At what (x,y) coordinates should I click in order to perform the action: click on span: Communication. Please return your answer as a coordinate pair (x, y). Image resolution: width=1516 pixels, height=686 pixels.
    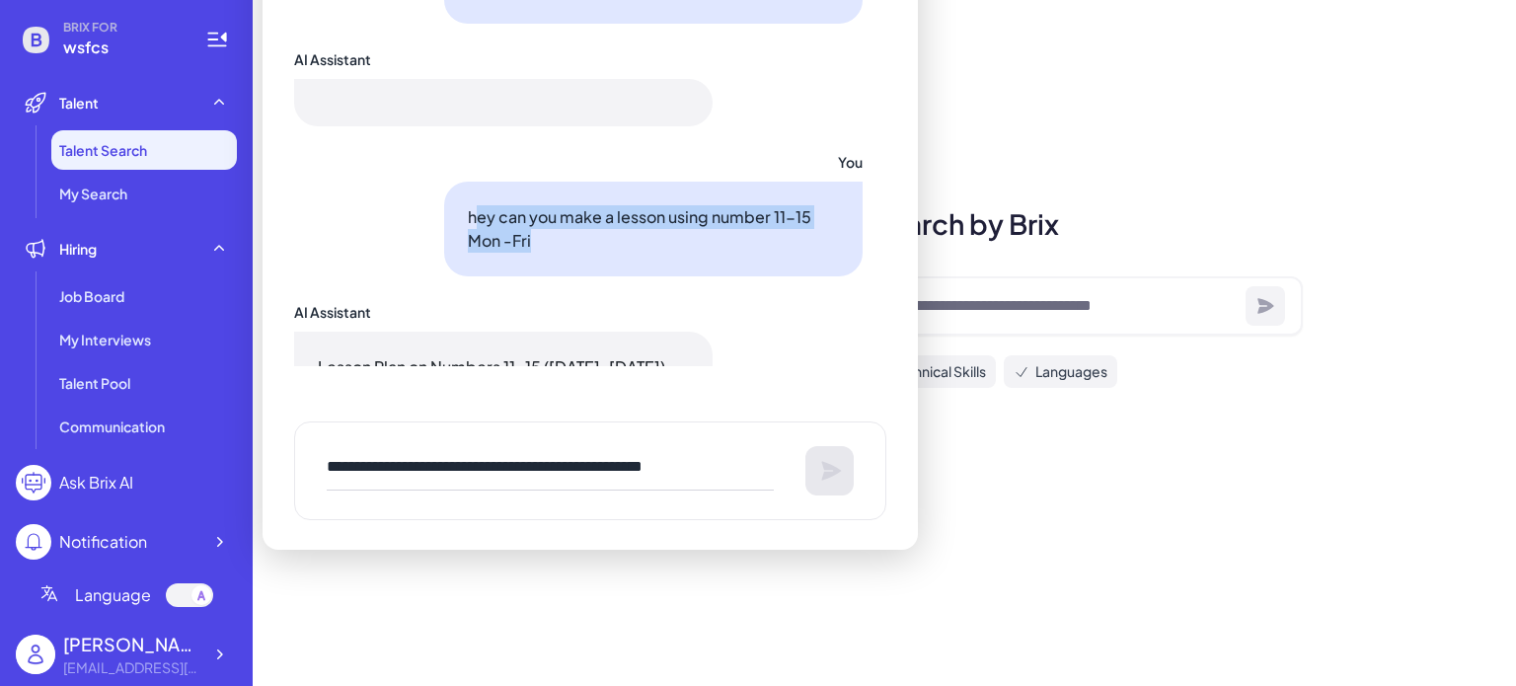
    Looking at the image, I should click on (112, 426).